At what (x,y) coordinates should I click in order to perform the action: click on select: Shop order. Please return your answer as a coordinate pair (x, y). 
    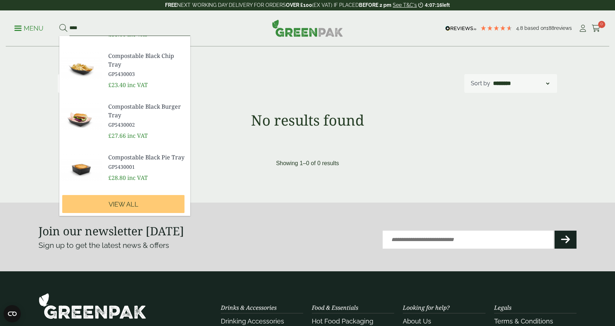
    Looking at the image, I should click on (521, 83).